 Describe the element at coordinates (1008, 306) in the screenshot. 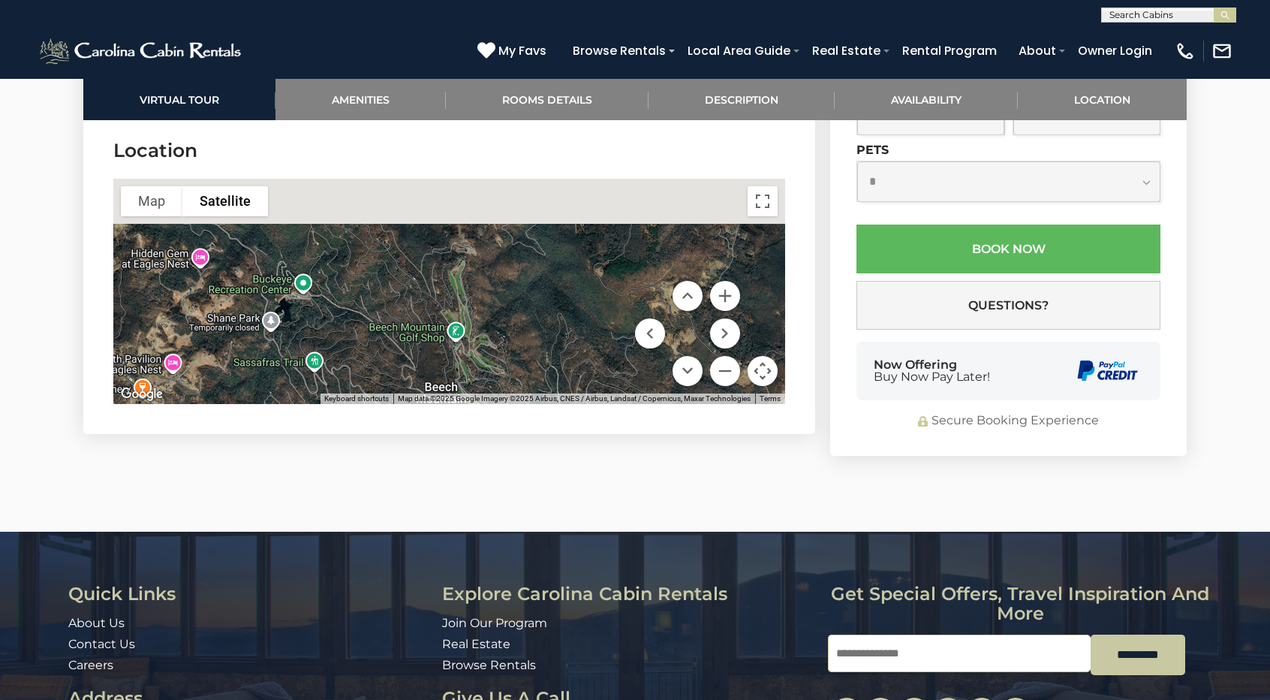

I see `button: Questions?` at that location.